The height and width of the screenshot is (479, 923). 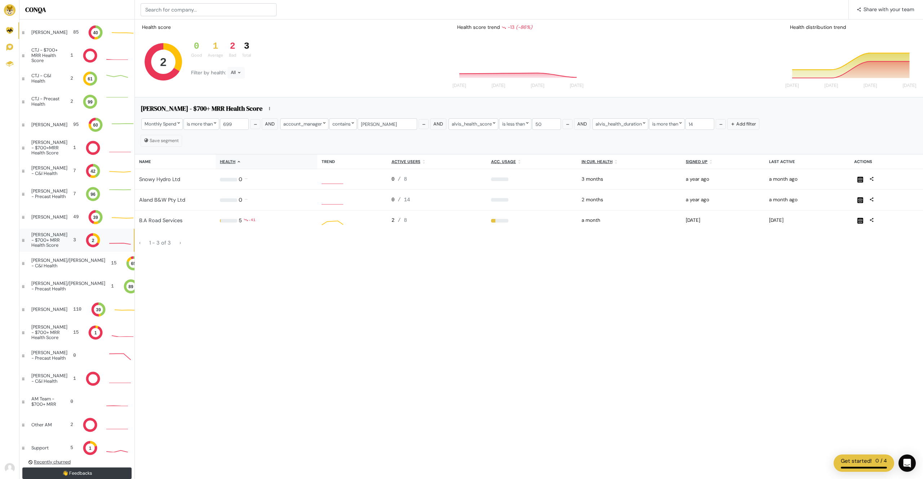 I want to click on a: B.A Road Services, so click(x=161, y=220).